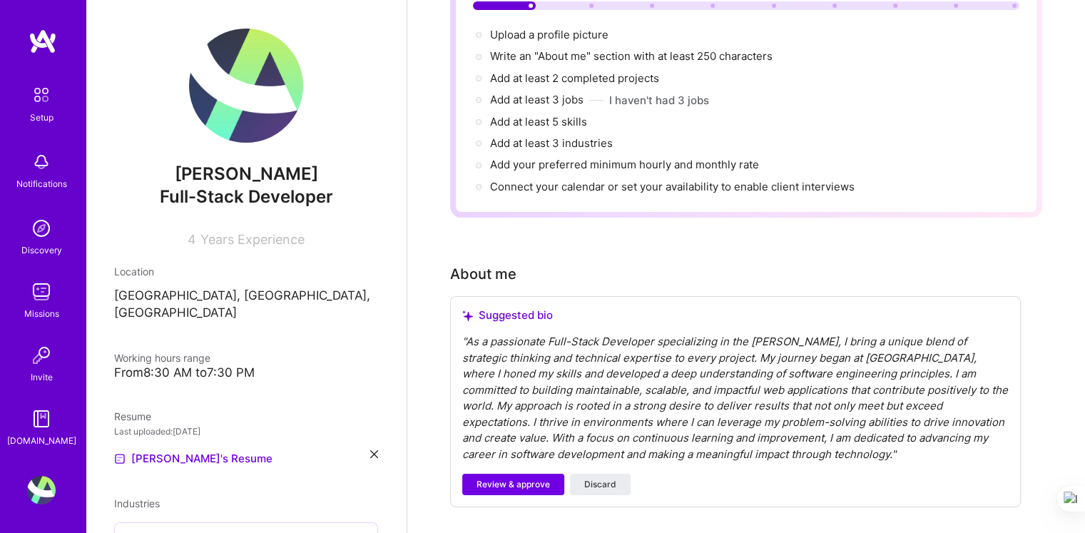 The width and height of the screenshot is (1085, 533). Describe the element at coordinates (41, 228) in the screenshot. I see `img: discovery` at that location.